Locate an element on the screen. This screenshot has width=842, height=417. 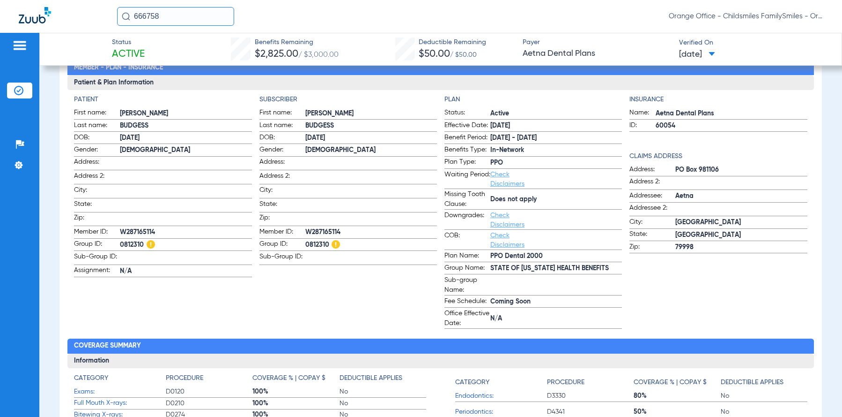
span: Benefit Period: is located at coordinates (468, 138).